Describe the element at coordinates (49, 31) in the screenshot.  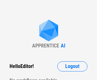
I see `img: Apprentice AI` at that location.